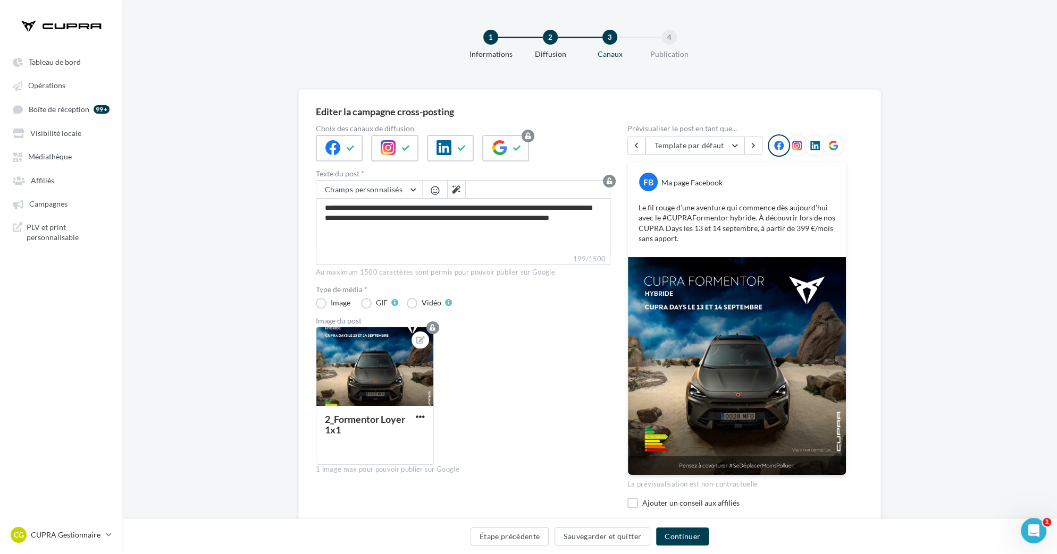  I want to click on div: Ajouter un conseil aux affiliés, so click(744, 503).